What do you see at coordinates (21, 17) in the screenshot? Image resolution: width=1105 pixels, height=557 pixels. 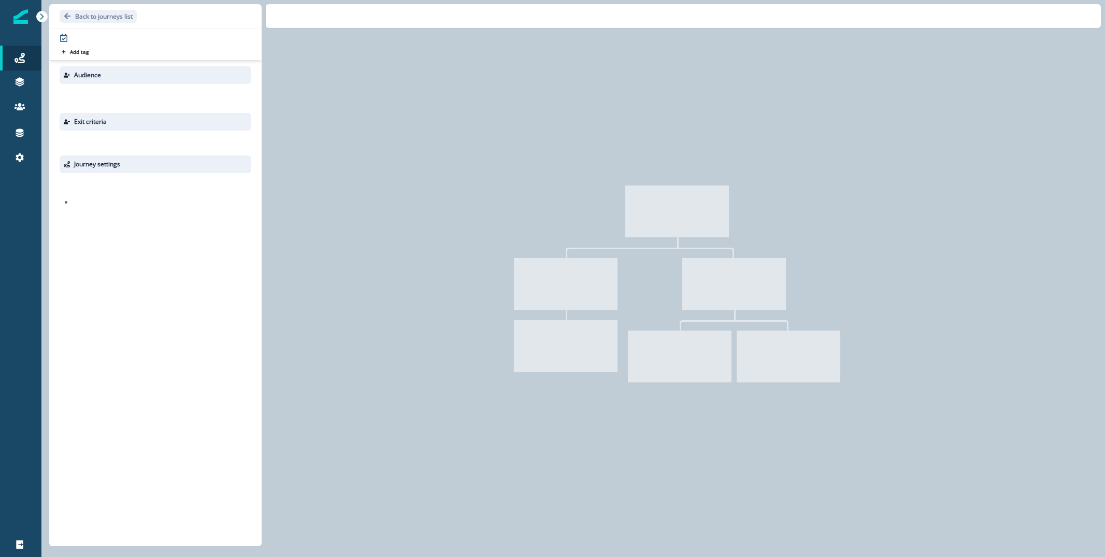 I see `img: Inflection` at bounding box center [21, 17].